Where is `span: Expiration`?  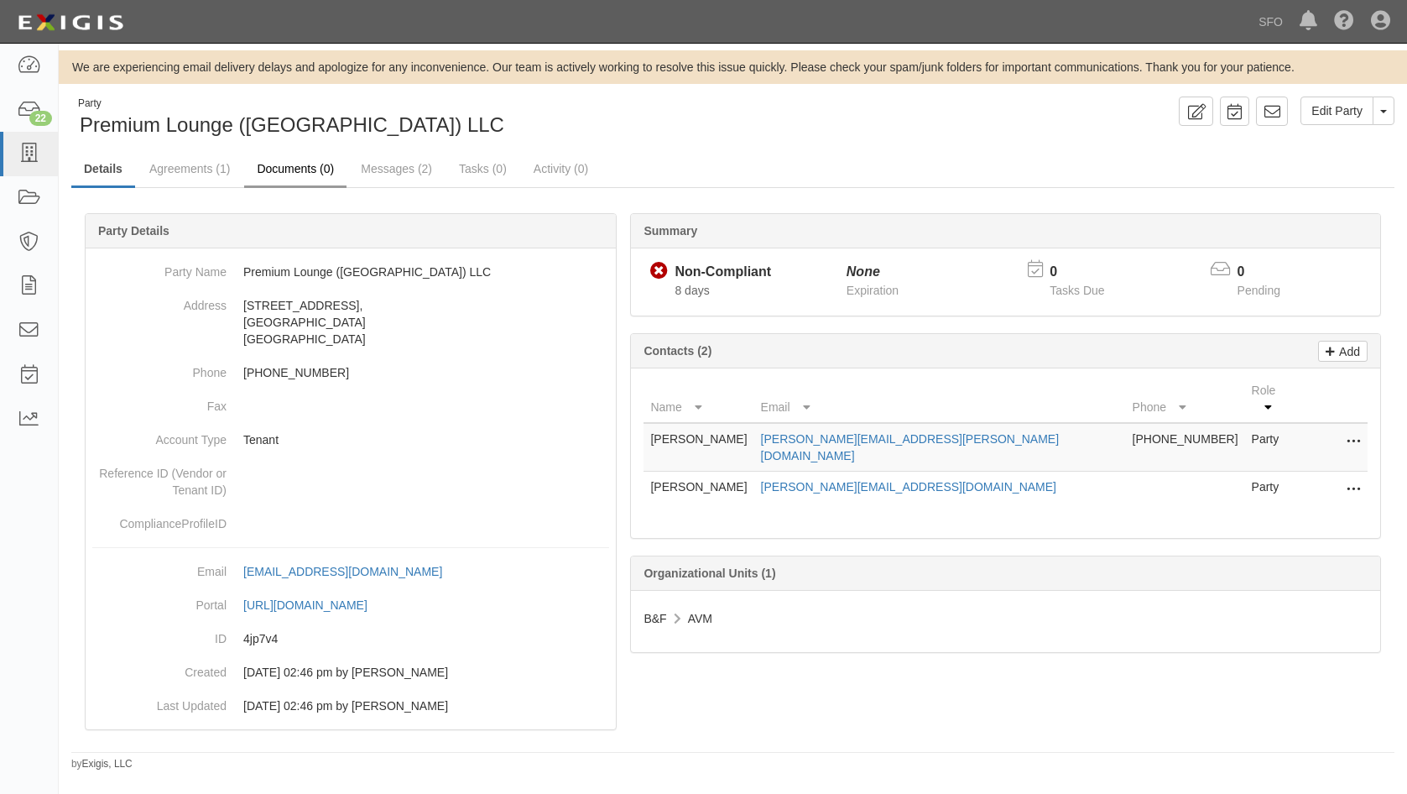 span: Expiration is located at coordinates (873, 290).